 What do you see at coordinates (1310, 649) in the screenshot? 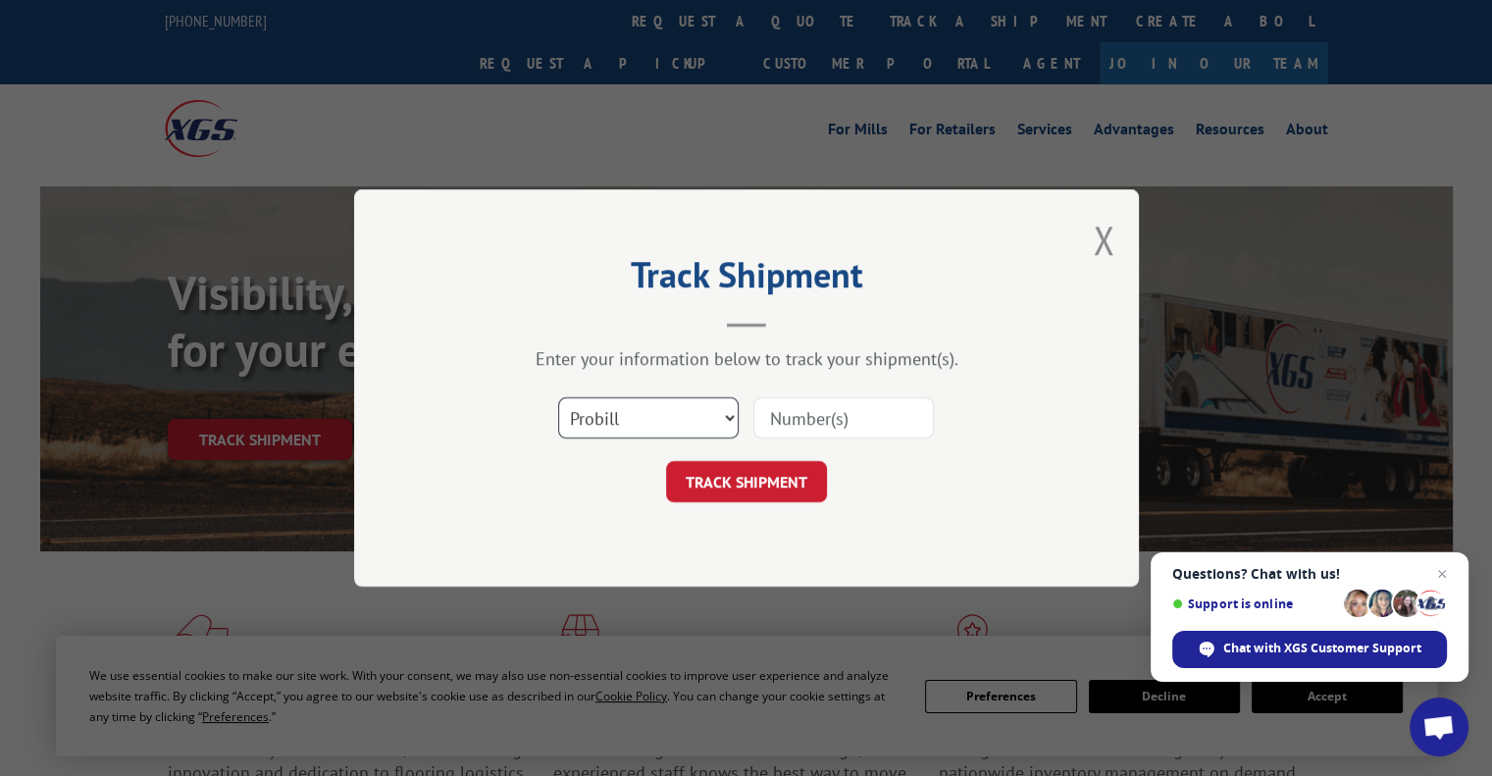
I see `div: Chat with XGS Customer Support` at bounding box center [1310, 649].